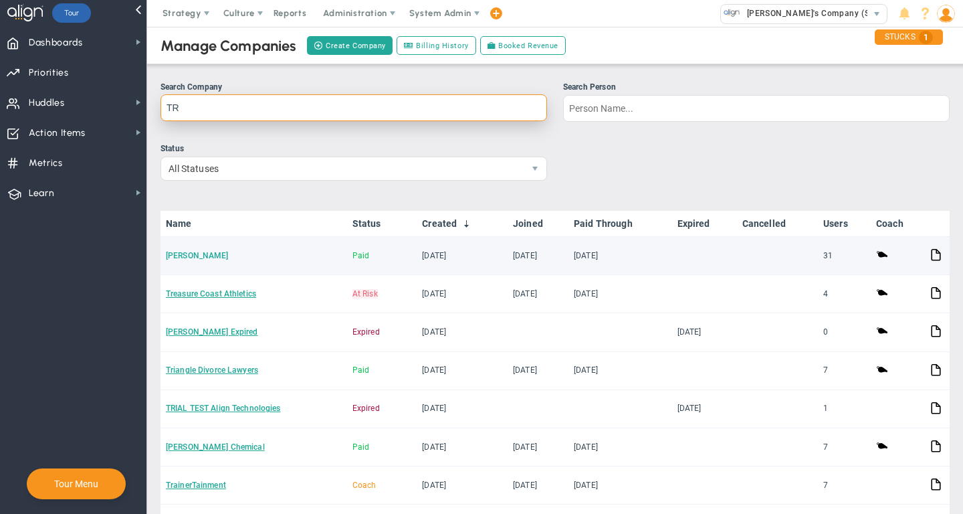 Image resolution: width=963 pixels, height=514 pixels. I want to click on div: STUCKS, so click(909, 37).